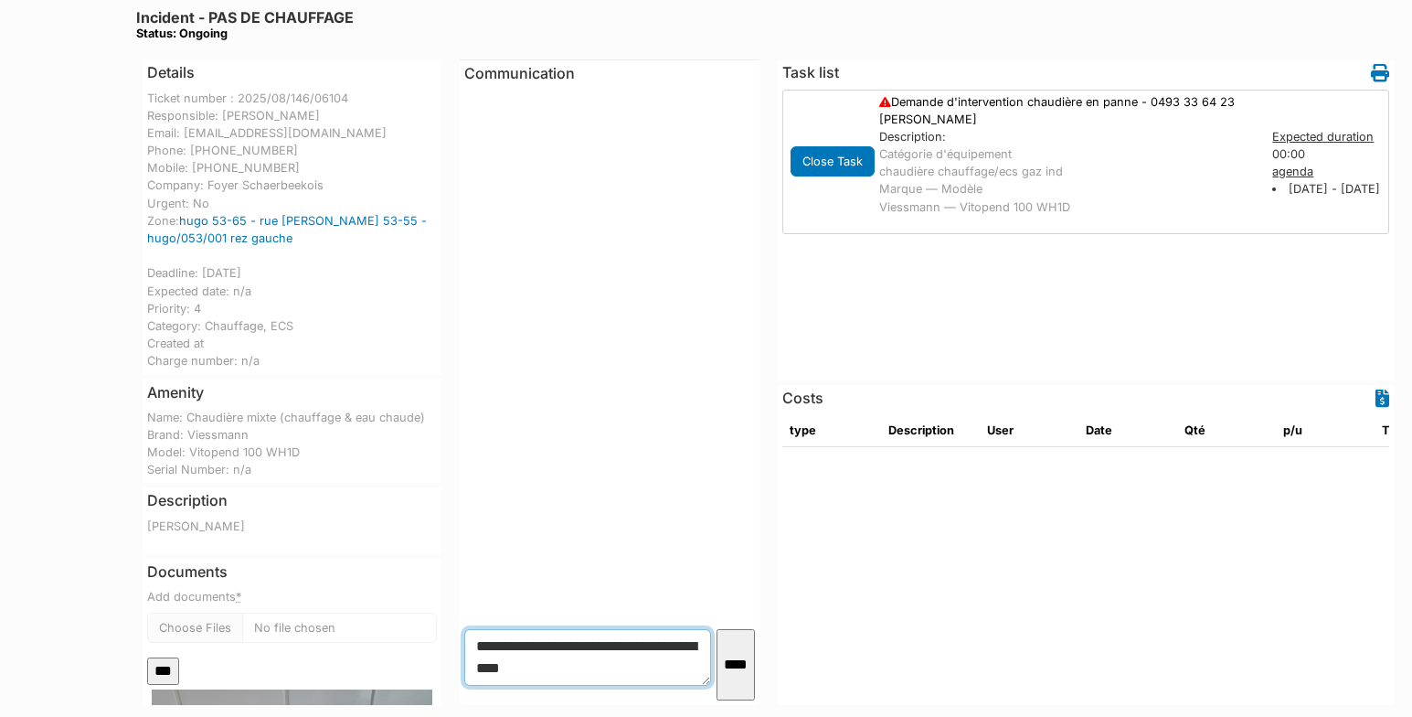  I want to click on abbr: required, so click(239, 596).